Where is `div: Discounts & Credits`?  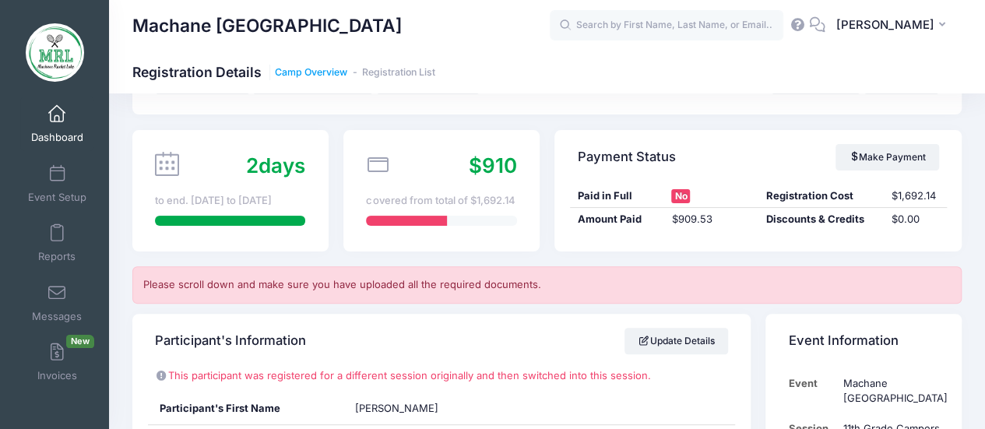 div: Discounts & Credits is located at coordinates (820, 219).